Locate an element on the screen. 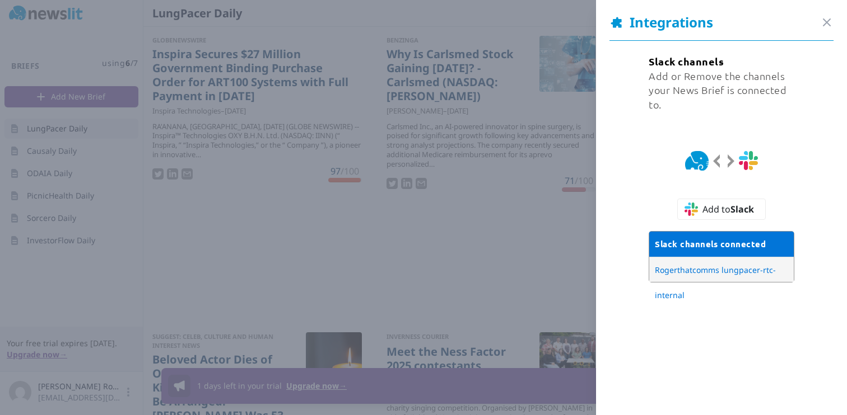 The width and height of the screenshot is (847, 415). img: Slack Info is located at coordinates (721, 161).